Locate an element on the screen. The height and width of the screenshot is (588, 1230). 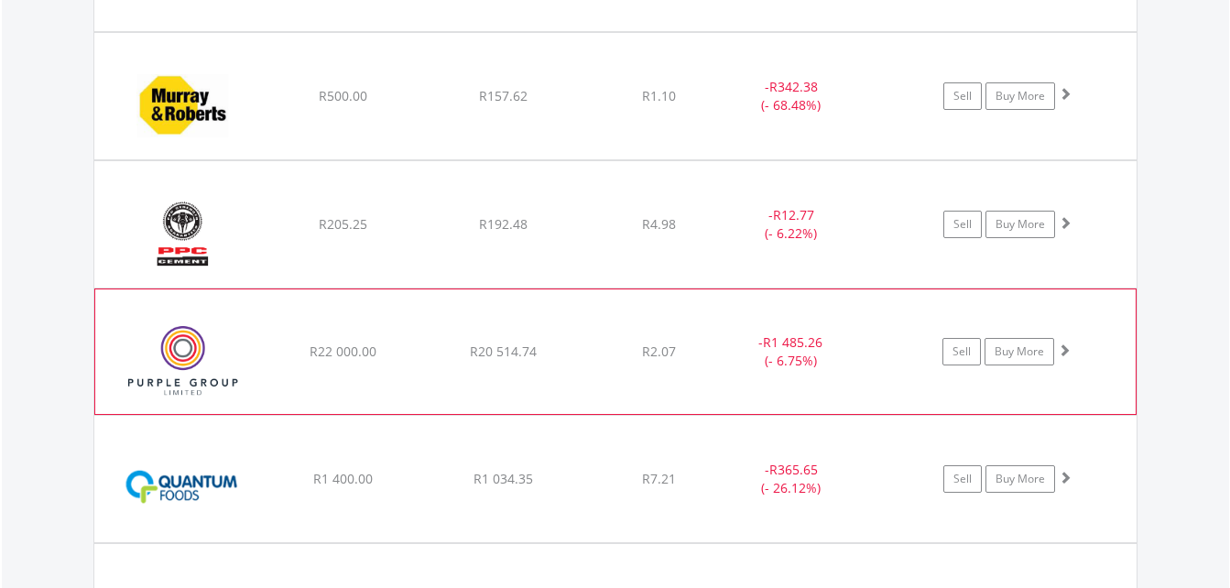
img: EQU.ZA.MUR.png is located at coordinates (182, 105).